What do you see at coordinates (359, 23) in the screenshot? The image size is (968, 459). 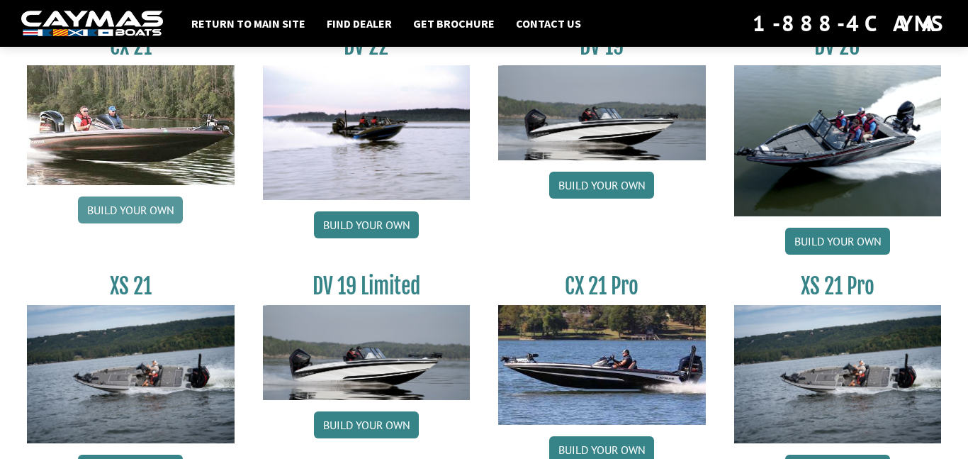 I see `a: Find Dealer` at bounding box center [359, 23].